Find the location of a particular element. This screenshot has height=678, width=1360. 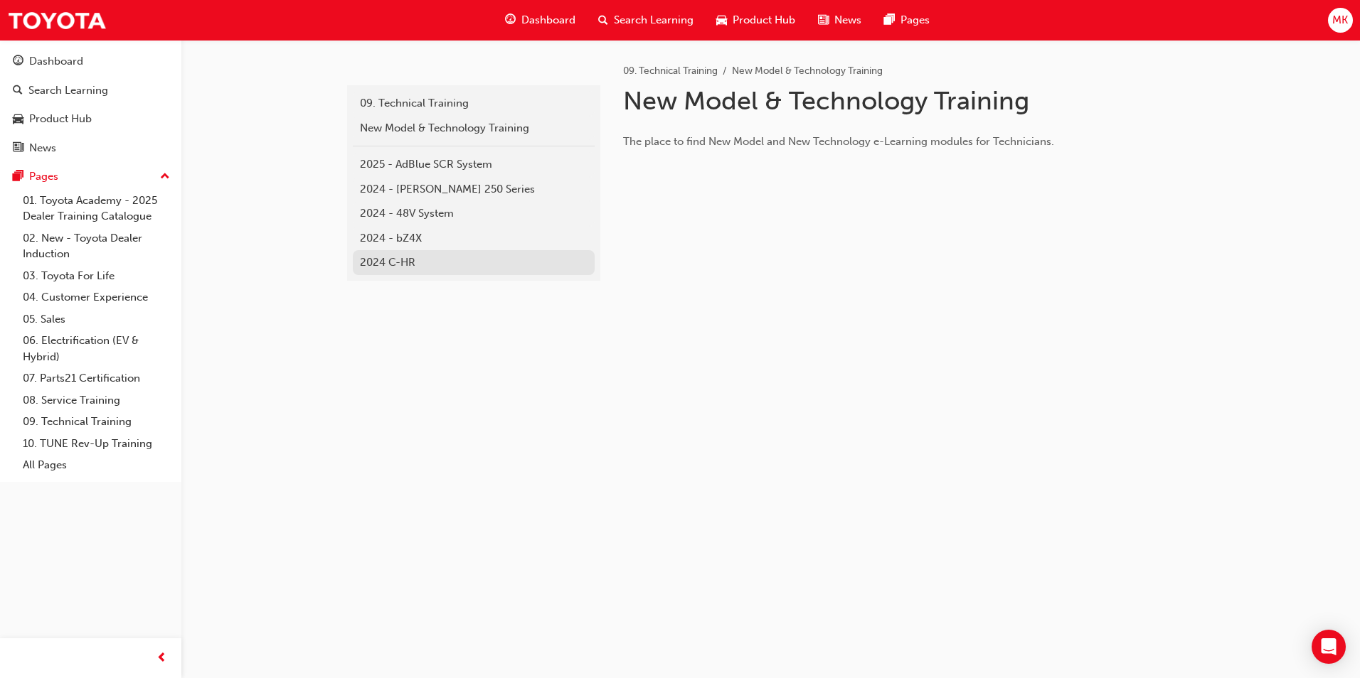

div: 2025 - AdBlue SCR System is located at coordinates (474, 164).